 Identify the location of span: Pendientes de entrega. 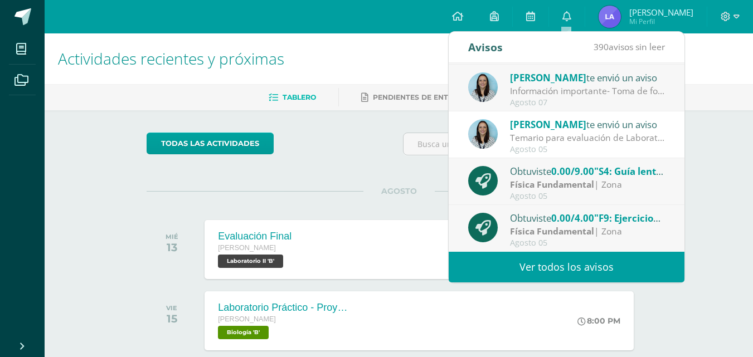
(420, 97).